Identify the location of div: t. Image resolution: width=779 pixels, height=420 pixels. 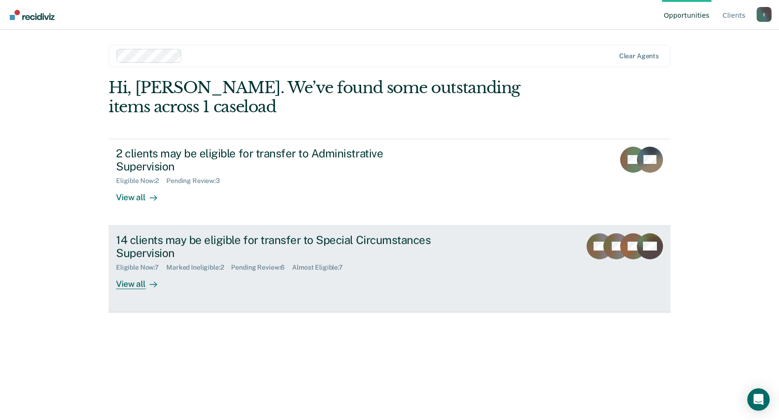
(764, 14).